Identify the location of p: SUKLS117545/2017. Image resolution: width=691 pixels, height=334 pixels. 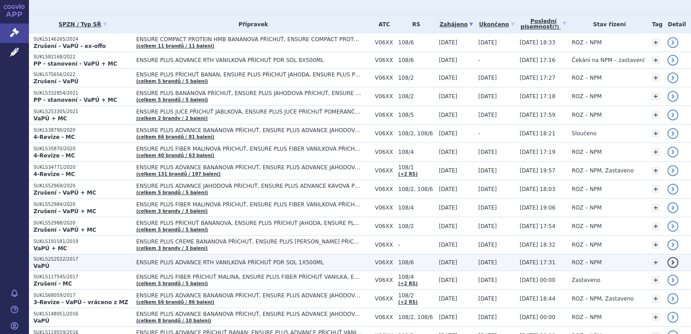
(82, 277).